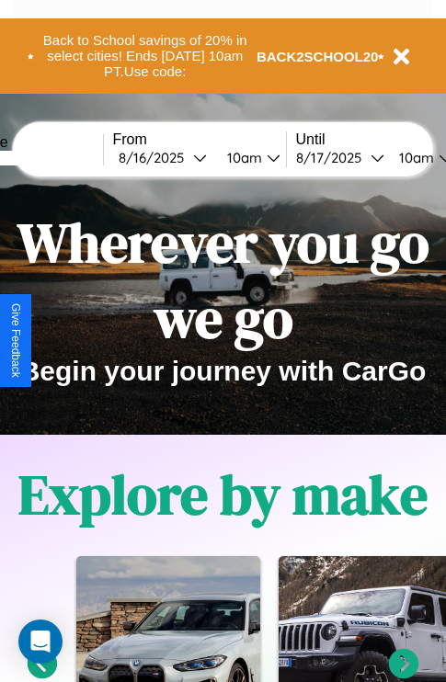 The height and width of the screenshot is (682, 446). I want to click on button: 10am, so click(249, 157).